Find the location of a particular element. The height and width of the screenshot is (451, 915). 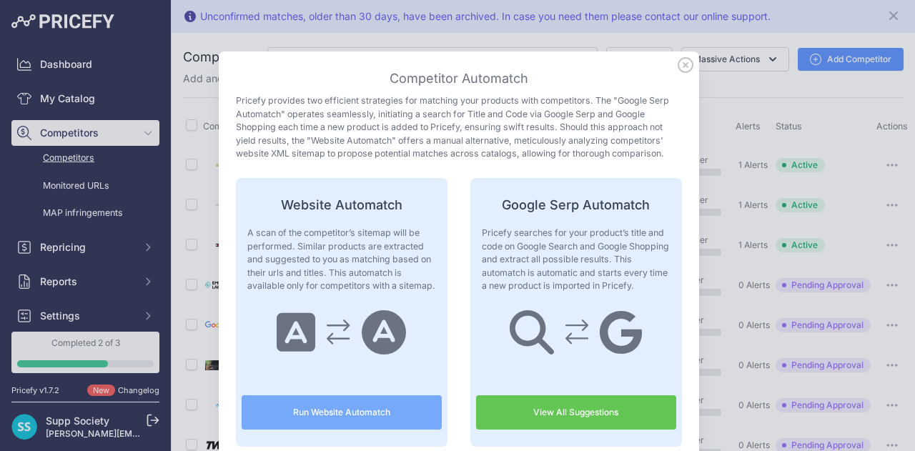

h4: Google Serp Automatch is located at coordinates (576, 205).